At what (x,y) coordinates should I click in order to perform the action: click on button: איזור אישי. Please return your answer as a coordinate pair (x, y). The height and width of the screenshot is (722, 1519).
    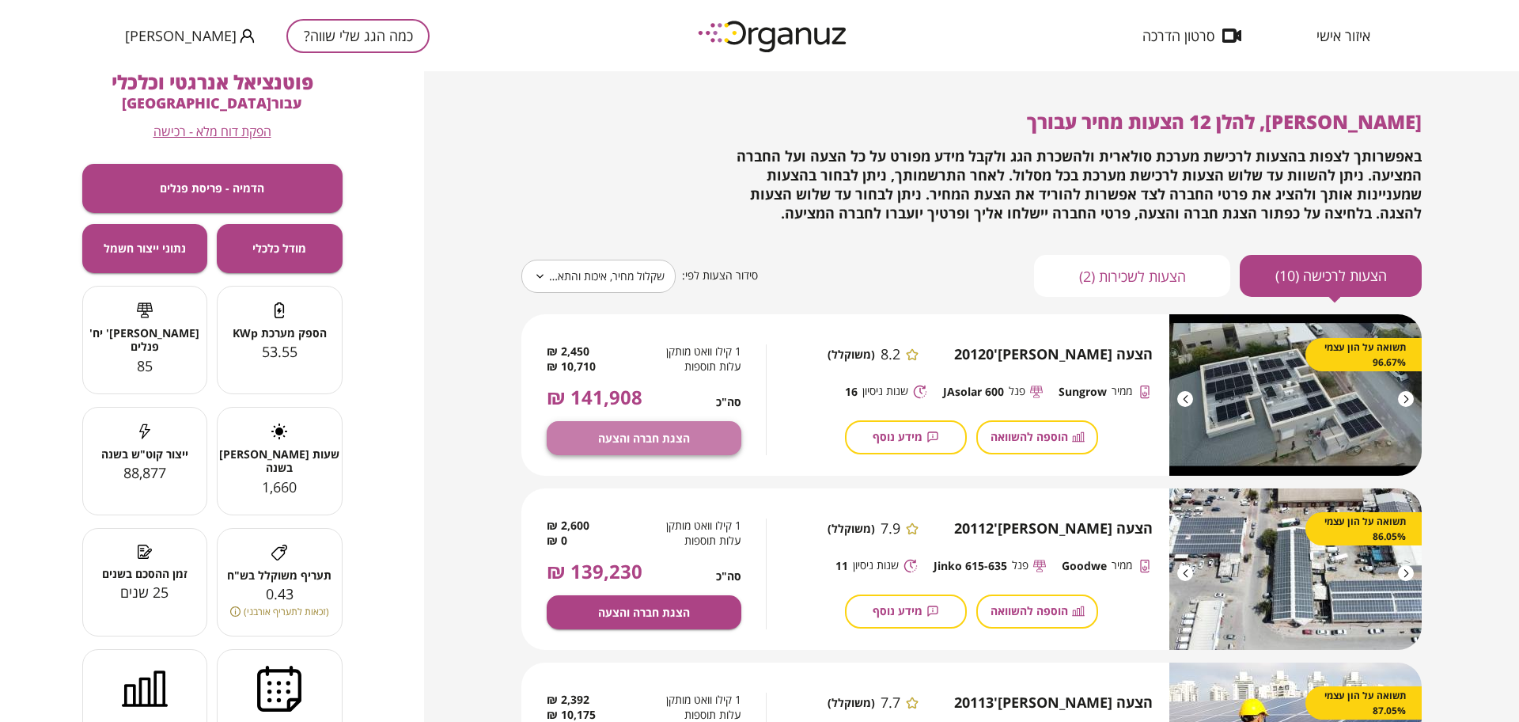
    Looking at the image, I should click on (1344, 36).